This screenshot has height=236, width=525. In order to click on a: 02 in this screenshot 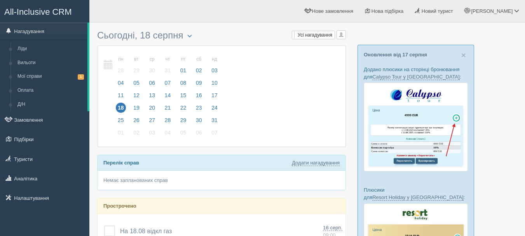, I will do `click(136, 134)`.